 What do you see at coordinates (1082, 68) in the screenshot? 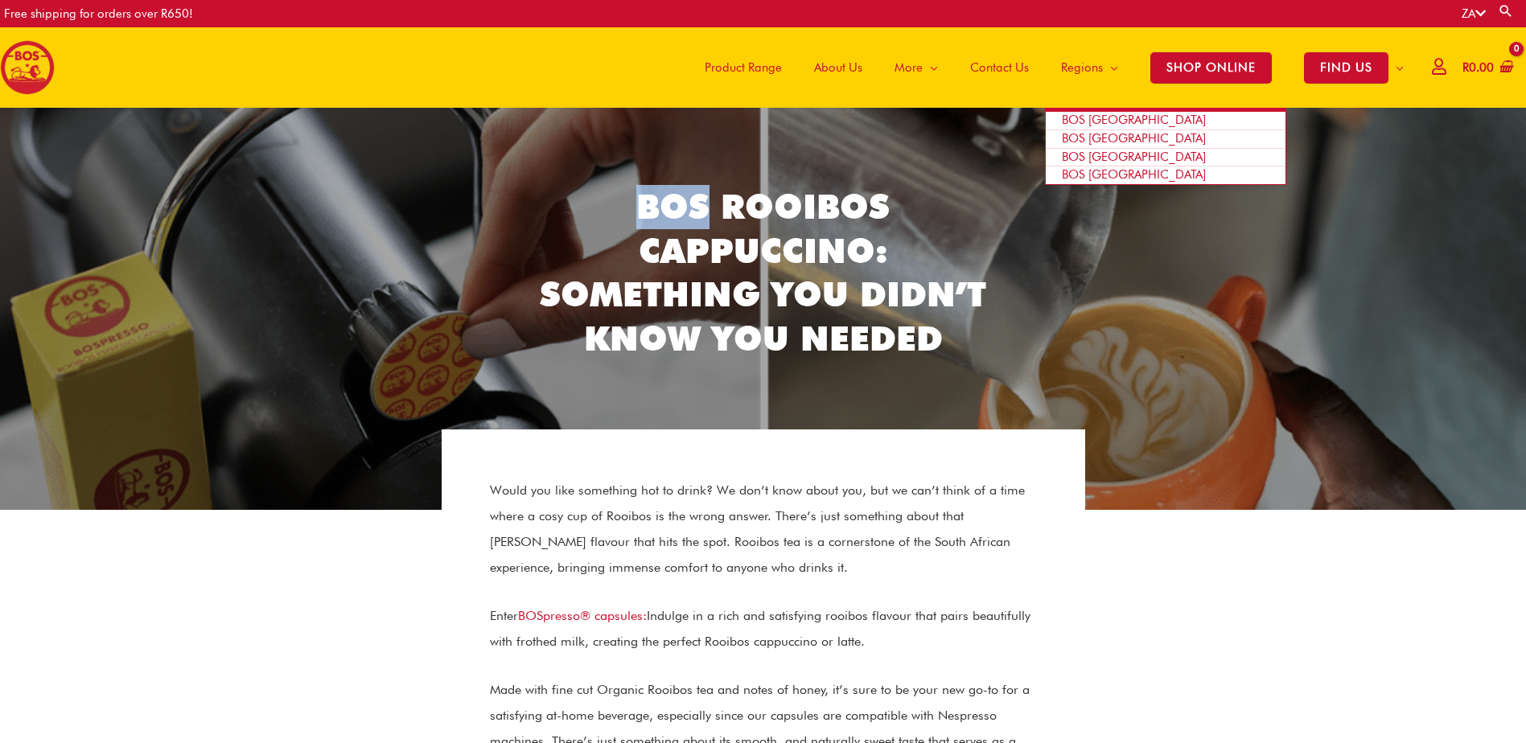
I see `span: Regions` at bounding box center [1082, 68].